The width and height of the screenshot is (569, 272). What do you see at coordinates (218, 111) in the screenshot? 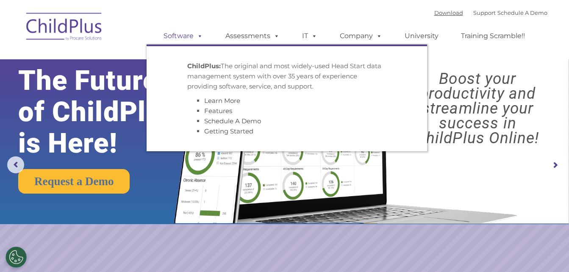
I see `a: Features` at bounding box center [218, 111].